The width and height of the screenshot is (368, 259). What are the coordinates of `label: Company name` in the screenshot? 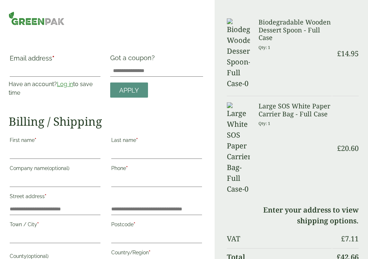 It's located at (55, 169).